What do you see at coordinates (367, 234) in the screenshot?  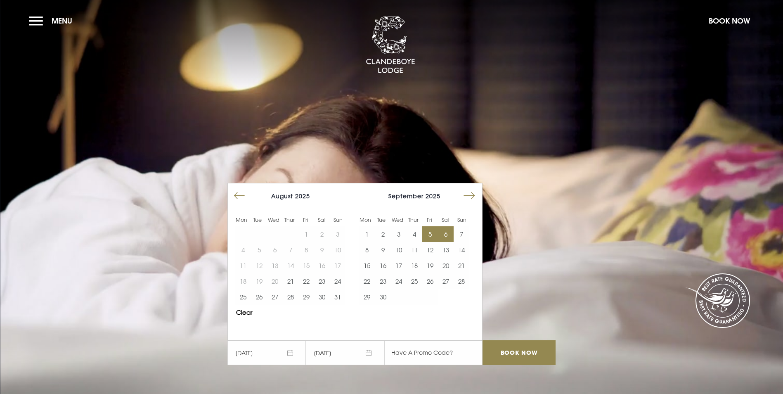 I see `button: 1` at bounding box center [367, 234].